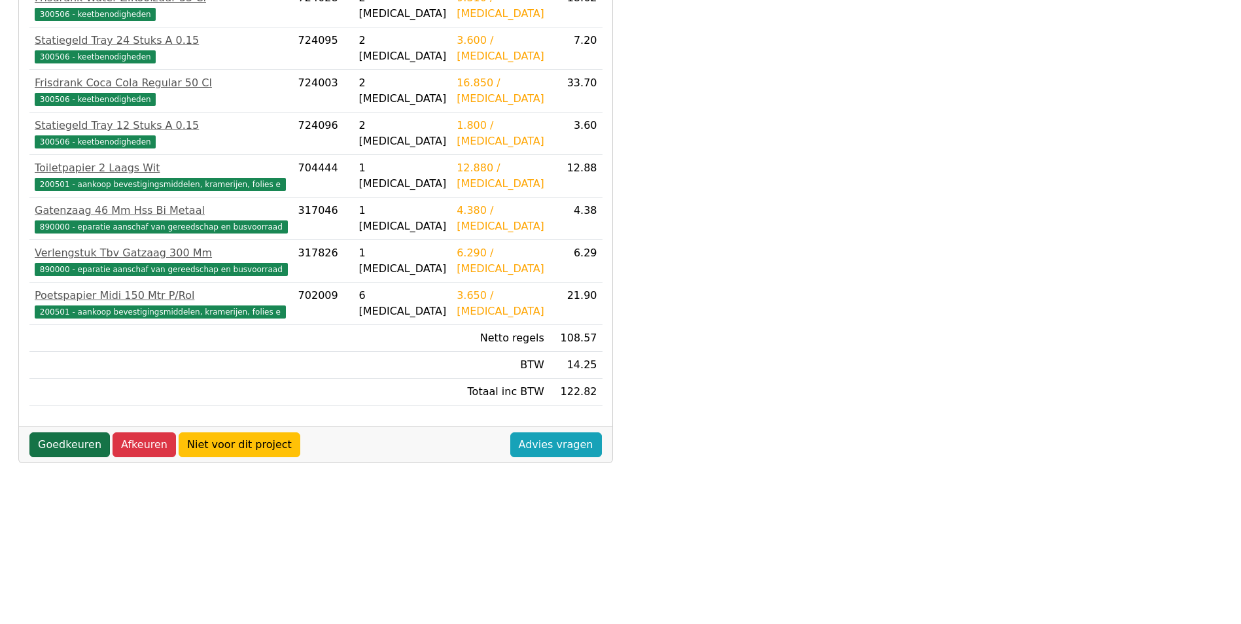 The height and width of the screenshot is (624, 1241). What do you see at coordinates (576, 219) in the screenshot?
I see `td: 4.38` at bounding box center [576, 219].